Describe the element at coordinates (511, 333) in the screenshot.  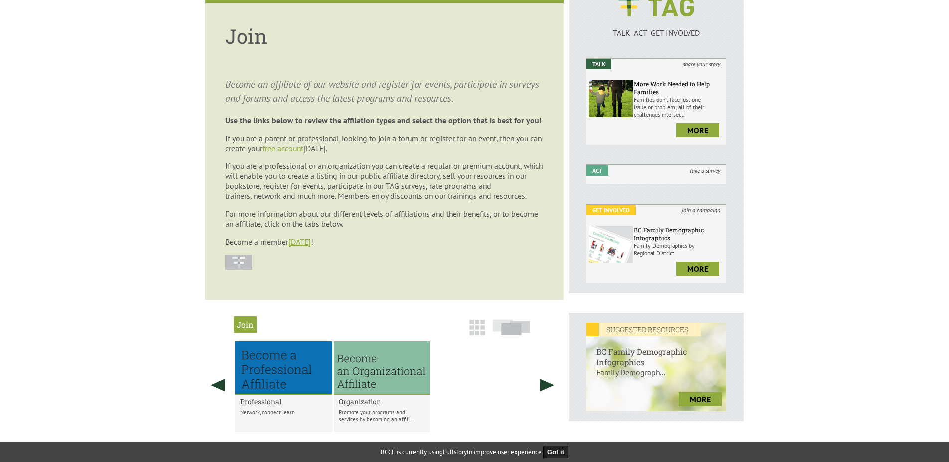
I see `a: Slide View` at that location.